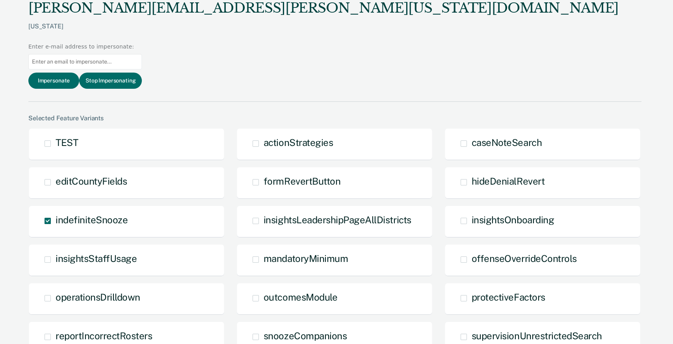  What do you see at coordinates (298, 142) in the screenshot?
I see `span: actionStrategies` at bounding box center [298, 142].